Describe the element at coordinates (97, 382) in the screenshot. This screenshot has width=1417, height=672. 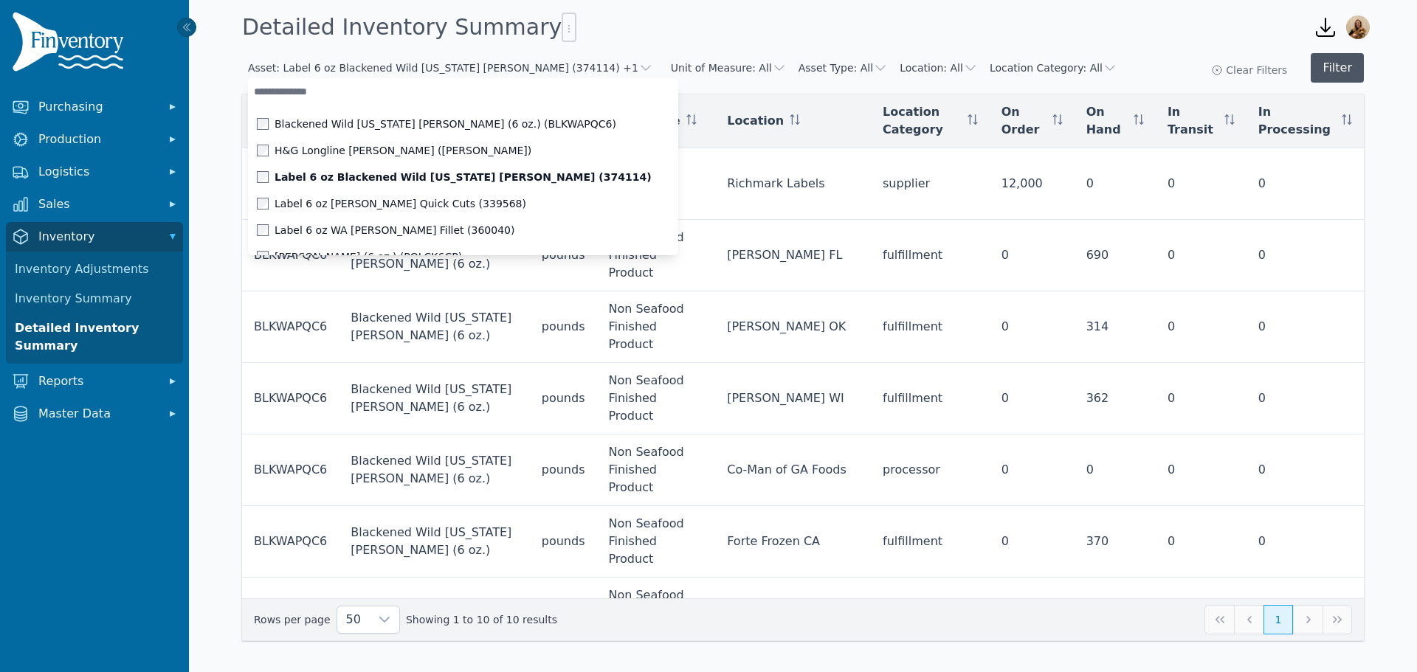
I see `span: Reports` at that location.